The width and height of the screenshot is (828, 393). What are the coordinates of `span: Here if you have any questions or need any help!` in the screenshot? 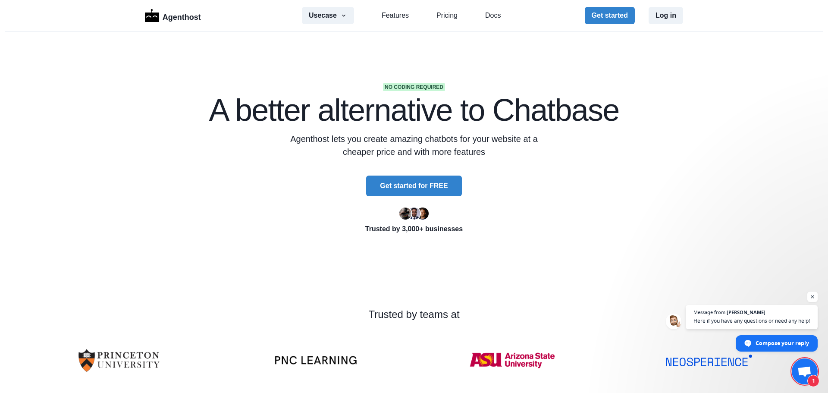 It's located at (752, 320).